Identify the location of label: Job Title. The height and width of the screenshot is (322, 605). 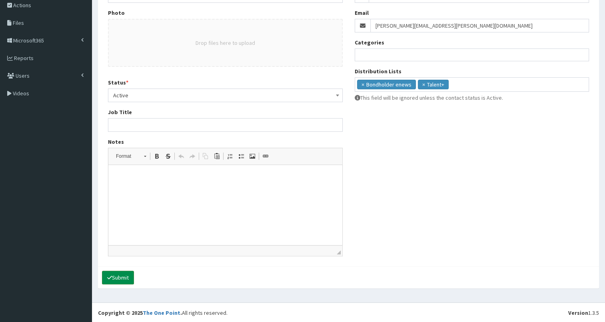
(120, 112).